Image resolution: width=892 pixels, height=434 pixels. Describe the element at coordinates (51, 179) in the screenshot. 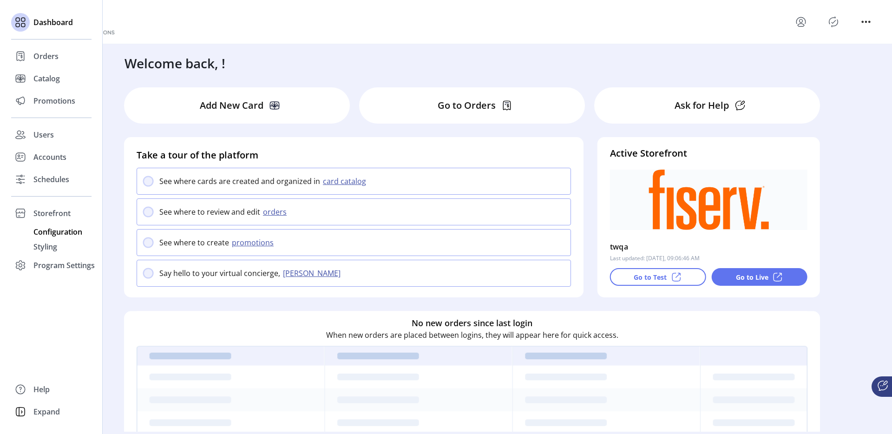

I see `span: Schedules` at that location.